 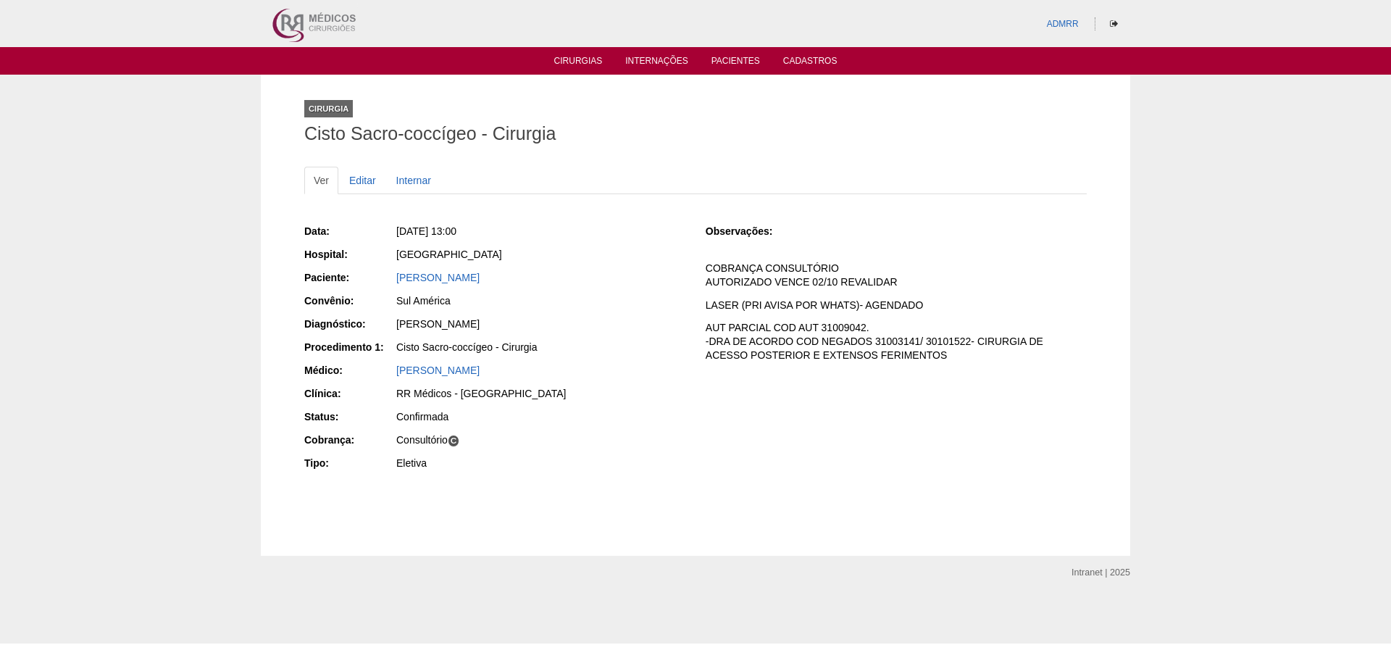 What do you see at coordinates (541, 301) in the screenshot?
I see `div: Sul América` at bounding box center [541, 301].